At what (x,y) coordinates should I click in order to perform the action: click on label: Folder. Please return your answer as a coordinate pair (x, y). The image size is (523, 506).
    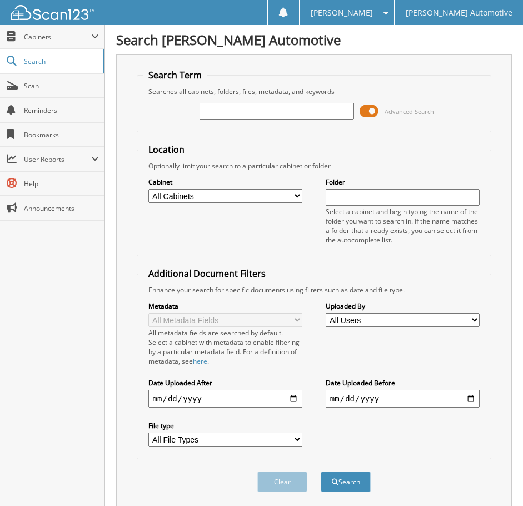
    Looking at the image, I should click on (403, 182).